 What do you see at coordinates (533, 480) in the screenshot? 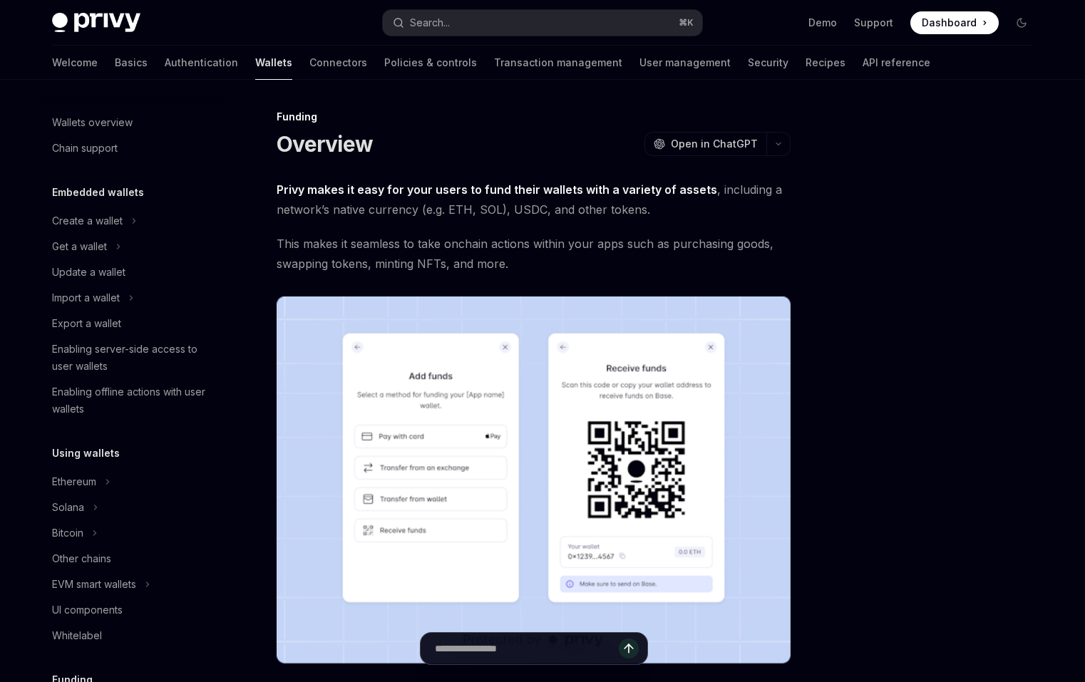
I see `img: images/Funding.png` at bounding box center [533, 480].